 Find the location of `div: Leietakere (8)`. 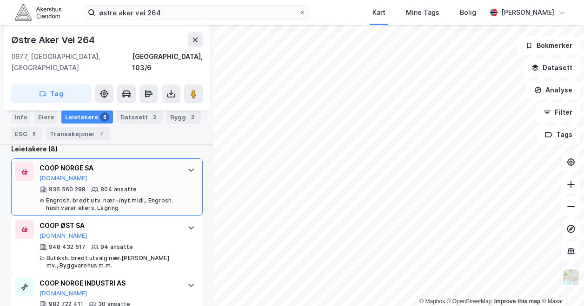

div: Leietakere (8) is located at coordinates (107, 149).